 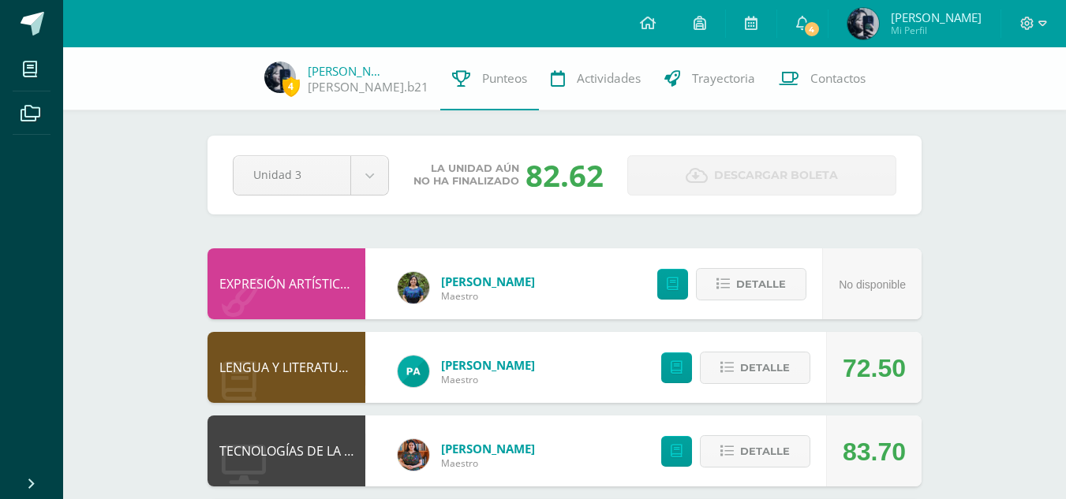 I want to click on div: 82.62, so click(x=564, y=175).